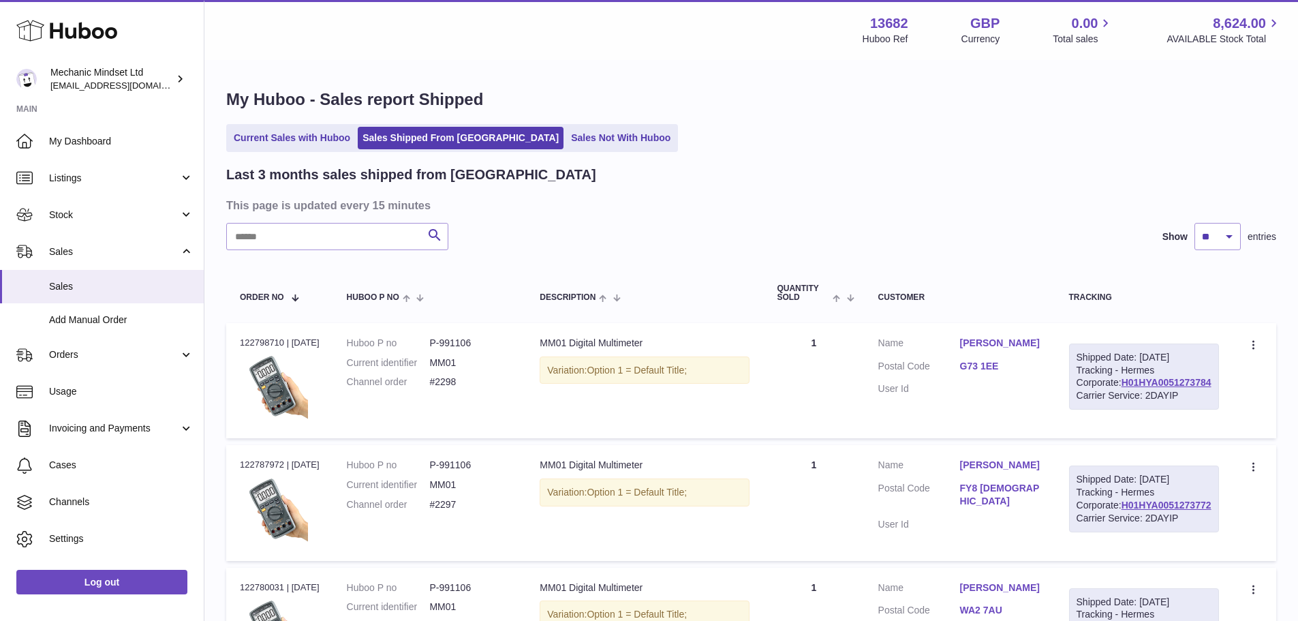 The height and width of the screenshot is (621, 1298). What do you see at coordinates (1167, 505) in the screenshot?
I see `a: H01HYA0051273772` at bounding box center [1167, 505].